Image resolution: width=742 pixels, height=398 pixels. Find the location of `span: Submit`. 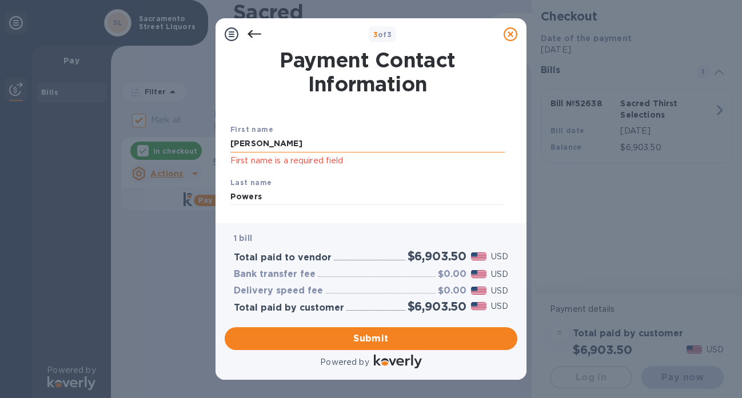

span: Submit is located at coordinates (371, 339).